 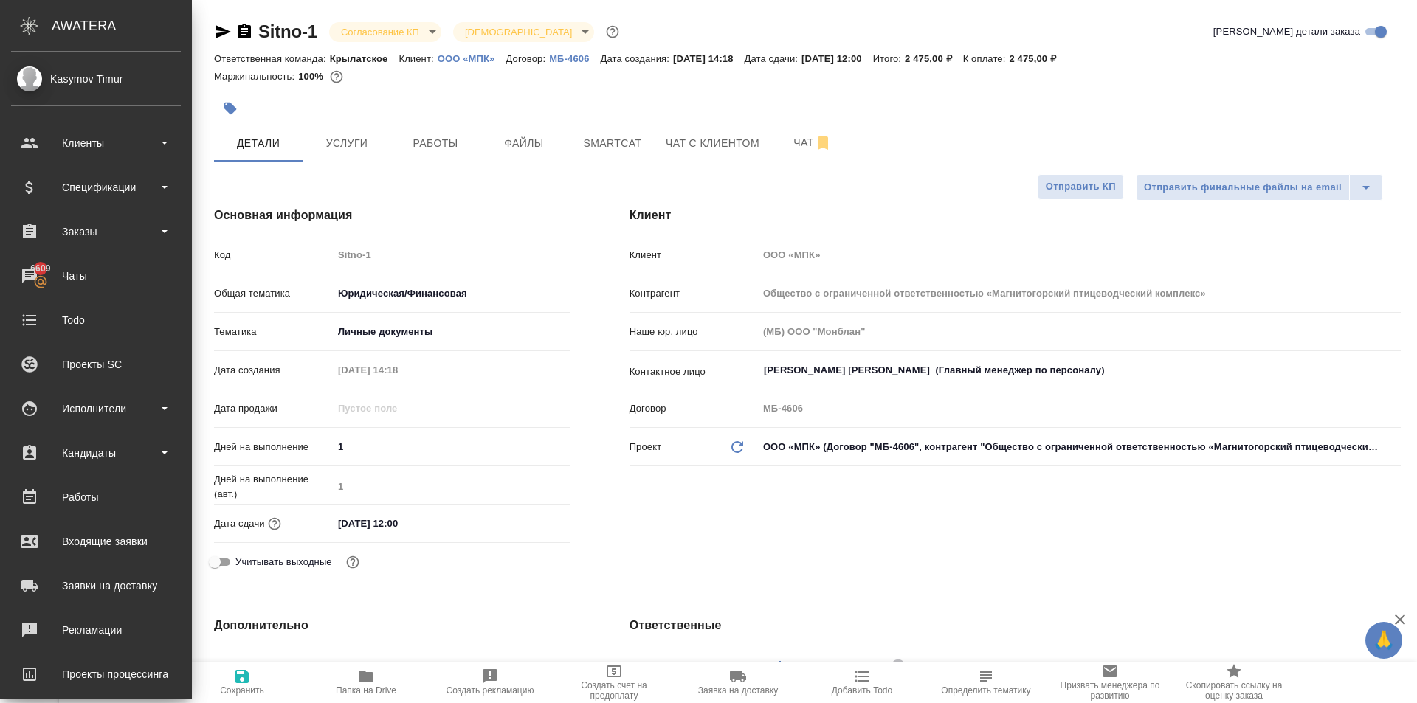 I want to click on span: Отправить КП, so click(x=1080, y=187).